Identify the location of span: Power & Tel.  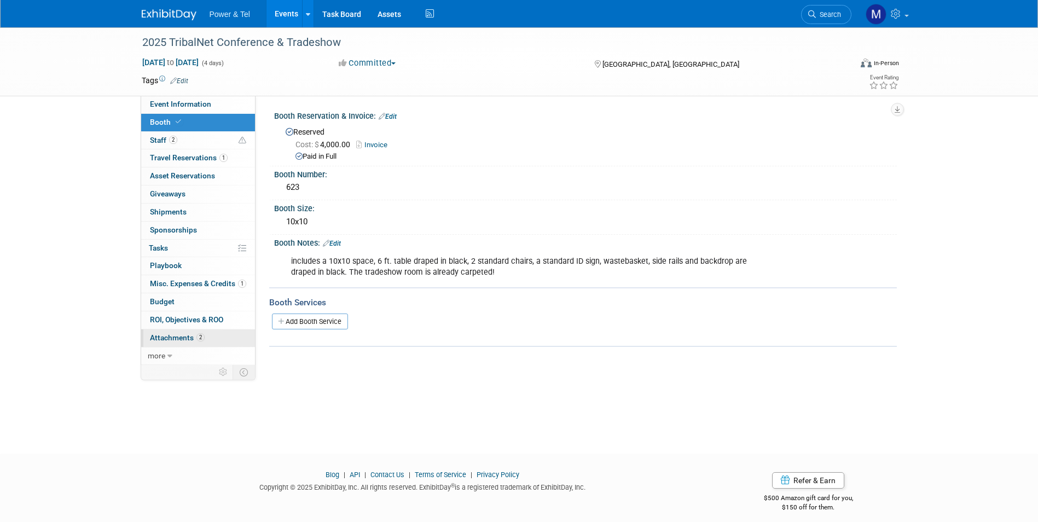
(230, 14).